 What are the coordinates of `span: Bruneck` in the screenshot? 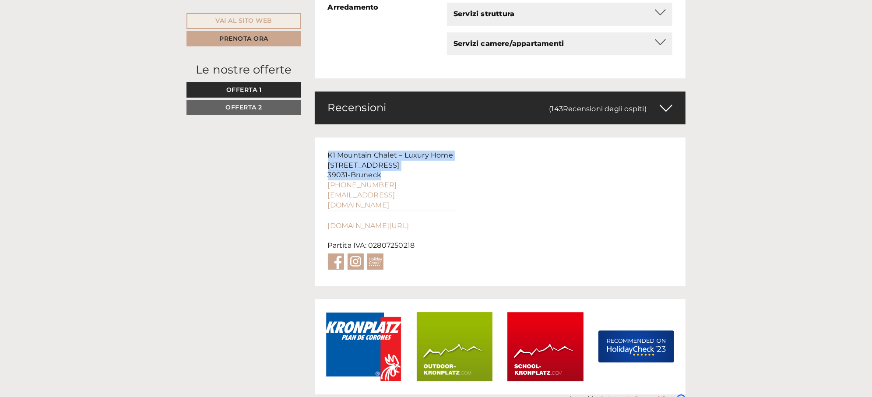 It's located at (366, 175).